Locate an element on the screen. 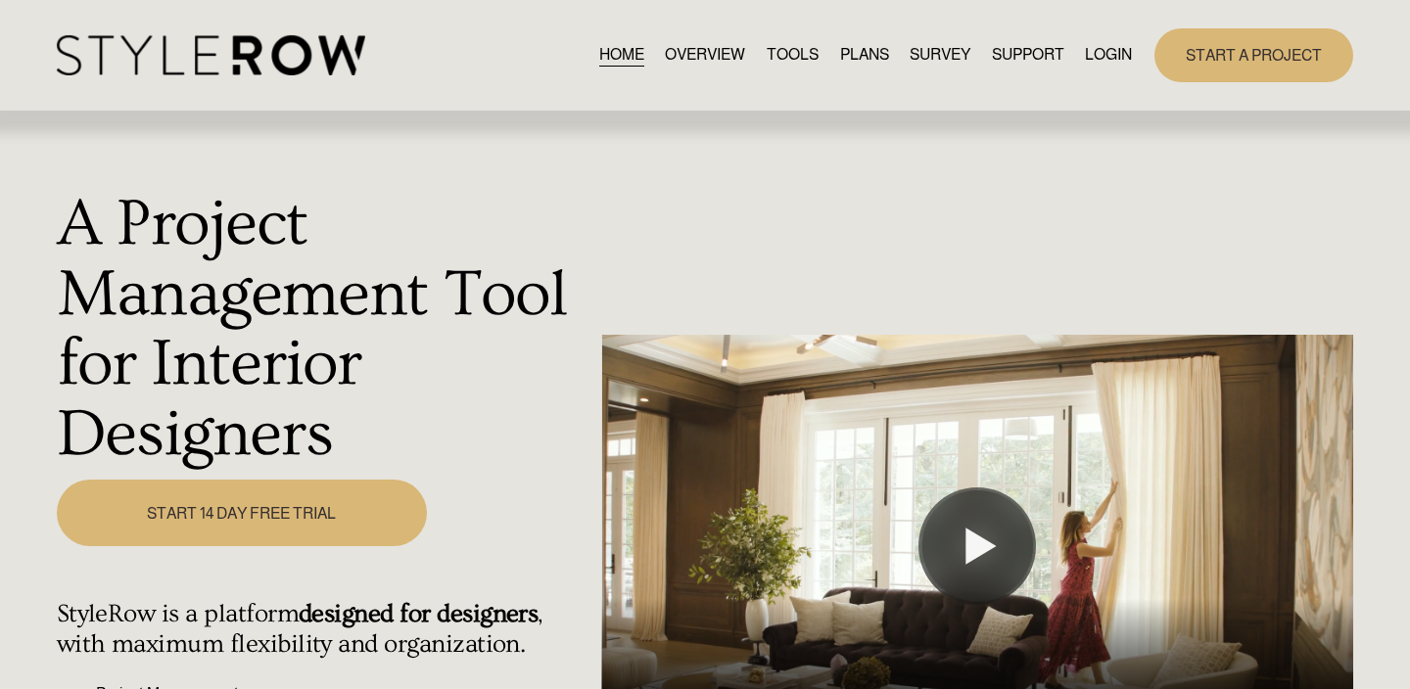 This screenshot has height=689, width=1410. a: START A PROJECT is located at coordinates (1253, 55).